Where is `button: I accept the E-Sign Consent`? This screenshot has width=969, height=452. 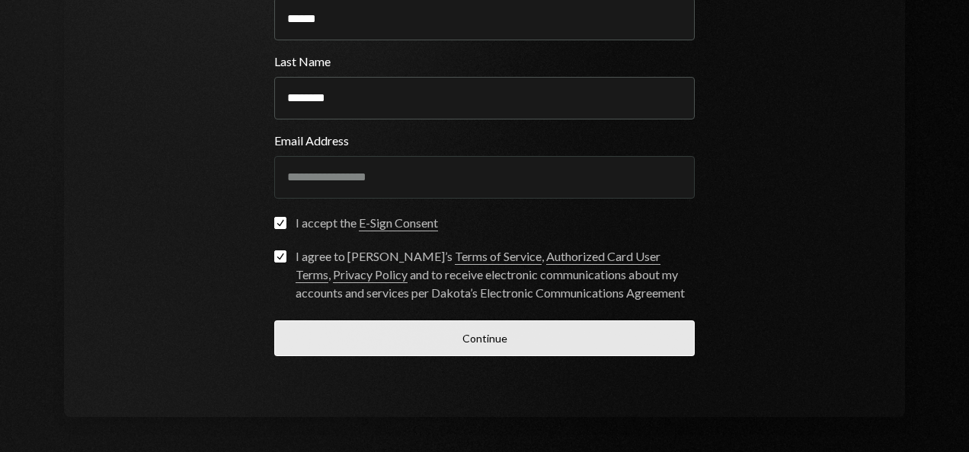
button: I accept the E-Sign Consent is located at coordinates (280, 223).